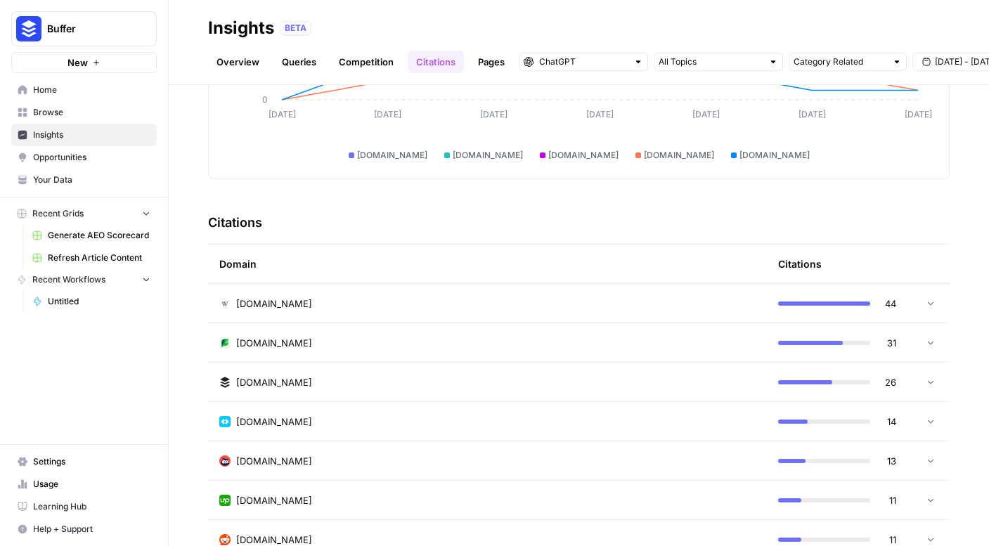  Describe the element at coordinates (84, 90) in the screenshot. I see `a: Home` at that location.